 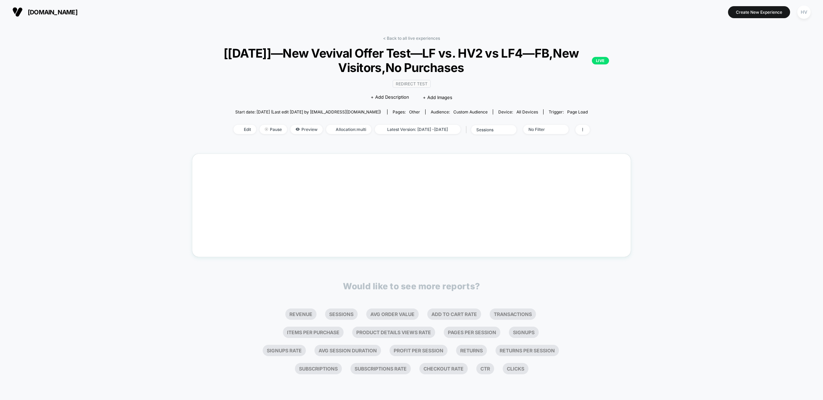 What do you see at coordinates (524, 332) in the screenshot?
I see `li: Signups` at bounding box center [524, 332].